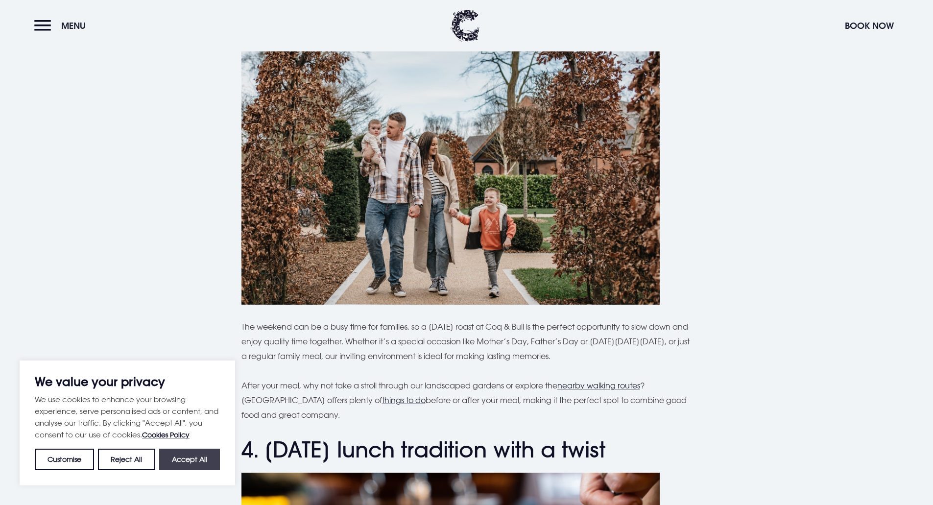 The height and width of the screenshot is (505, 933). Describe the element at coordinates (190, 459) in the screenshot. I see `button: Accept All` at that location.